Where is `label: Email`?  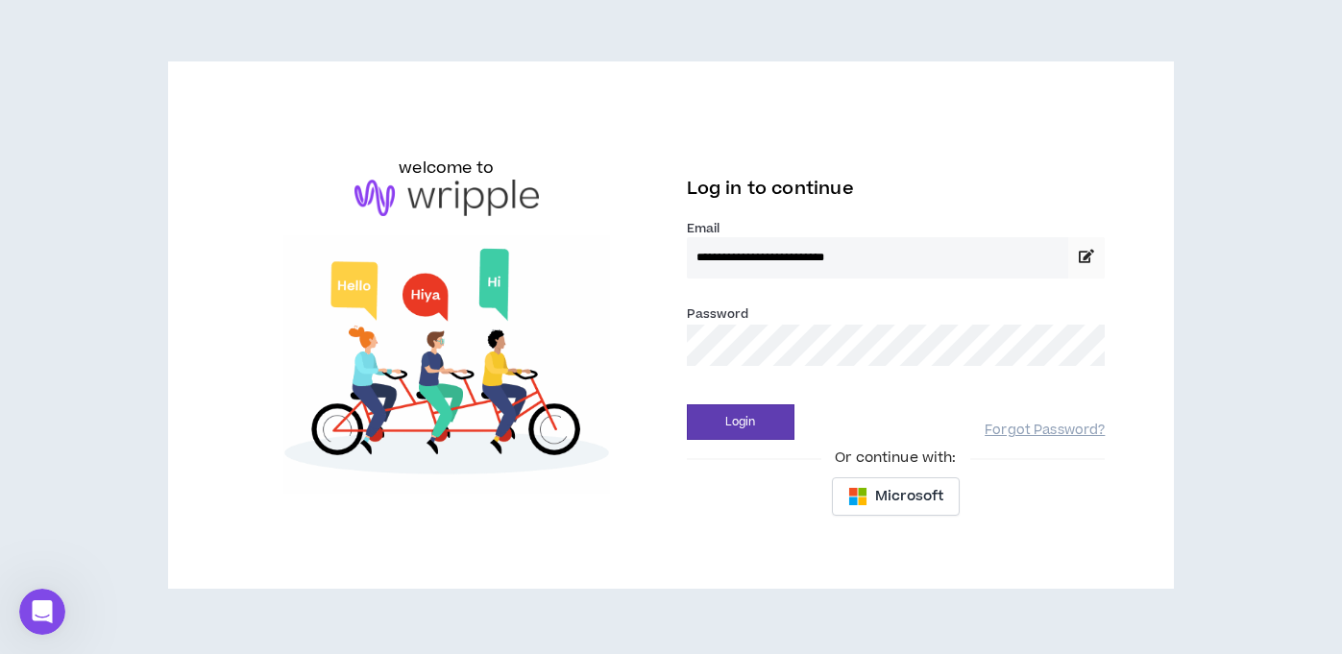
label: Email is located at coordinates (896, 229).